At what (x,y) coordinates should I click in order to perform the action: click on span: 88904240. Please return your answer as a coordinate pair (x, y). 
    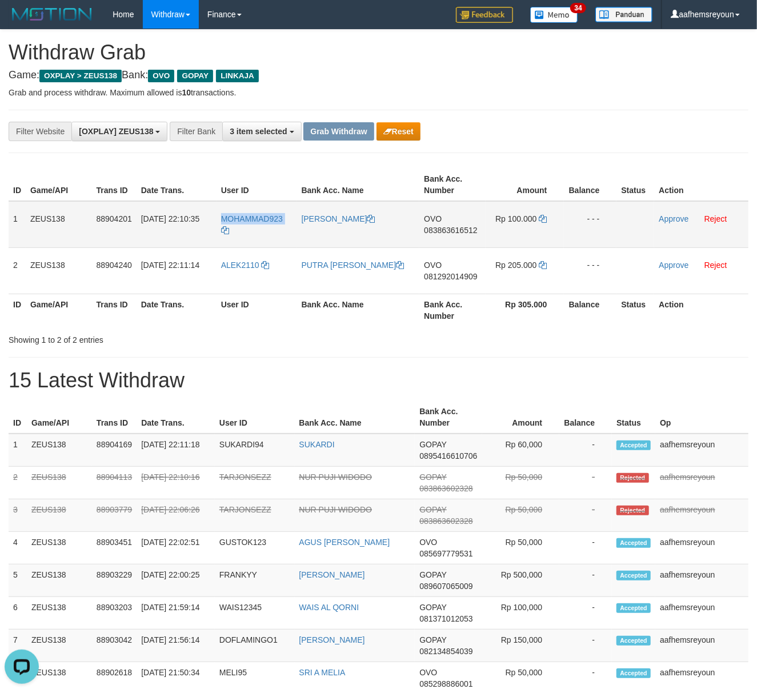
    Looking at the image, I should click on (114, 265).